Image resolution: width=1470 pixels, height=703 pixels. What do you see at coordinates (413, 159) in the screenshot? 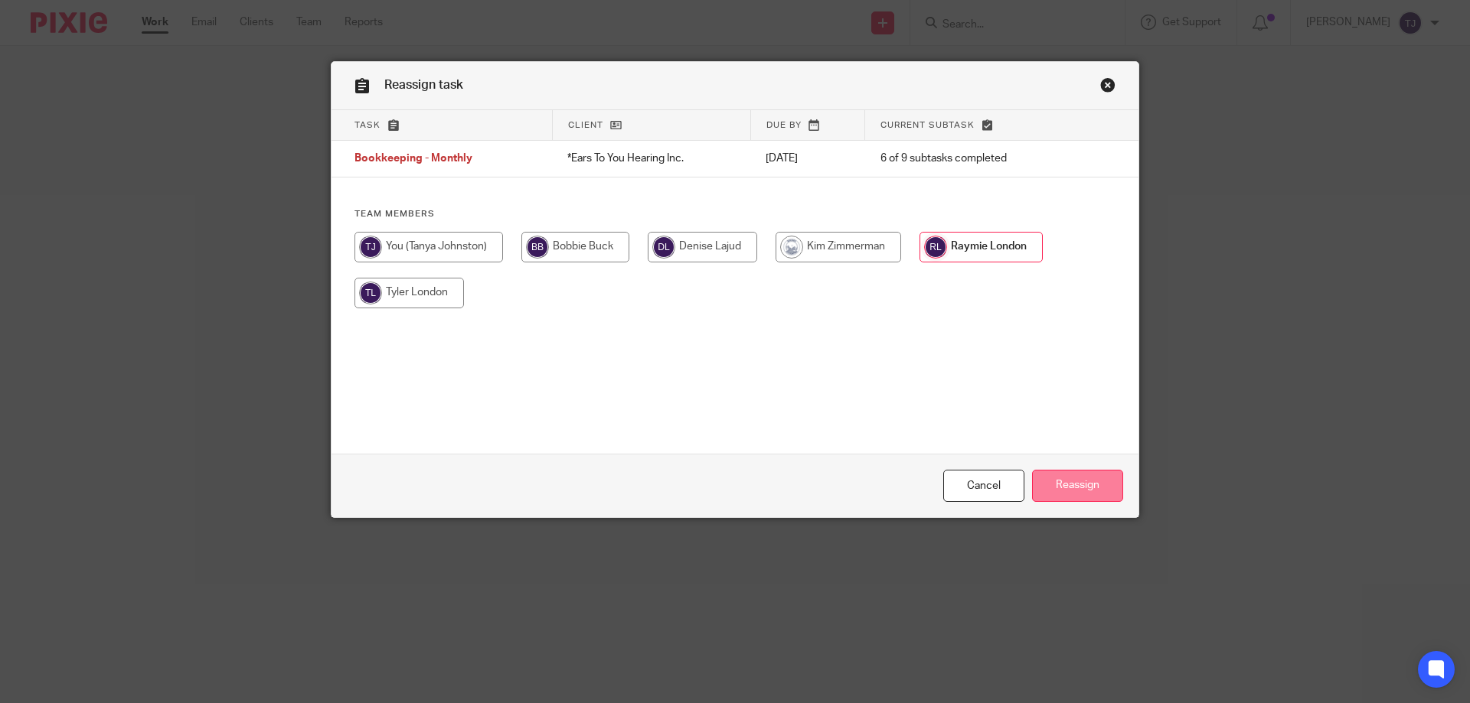
I see `span: Bookkeeping - Monthly` at bounding box center [413, 159].